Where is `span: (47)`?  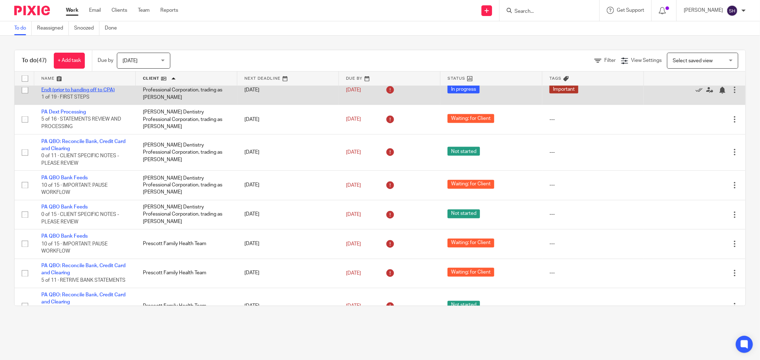 span: (47) is located at coordinates (42, 61).